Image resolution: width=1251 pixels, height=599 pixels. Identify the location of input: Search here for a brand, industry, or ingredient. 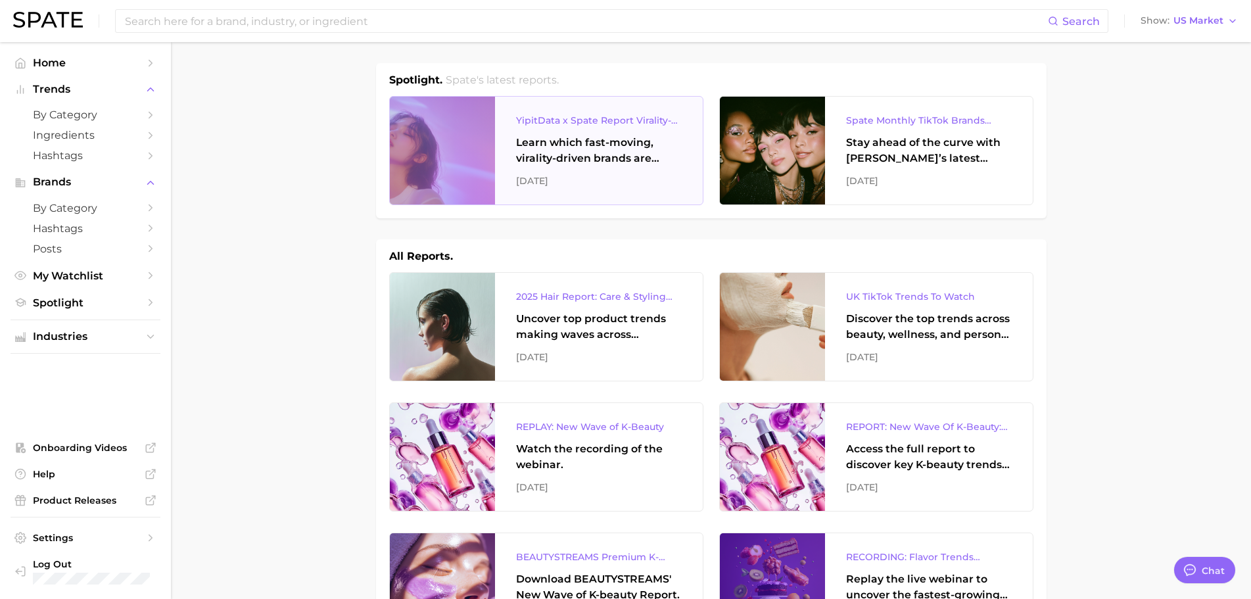
(586, 21).